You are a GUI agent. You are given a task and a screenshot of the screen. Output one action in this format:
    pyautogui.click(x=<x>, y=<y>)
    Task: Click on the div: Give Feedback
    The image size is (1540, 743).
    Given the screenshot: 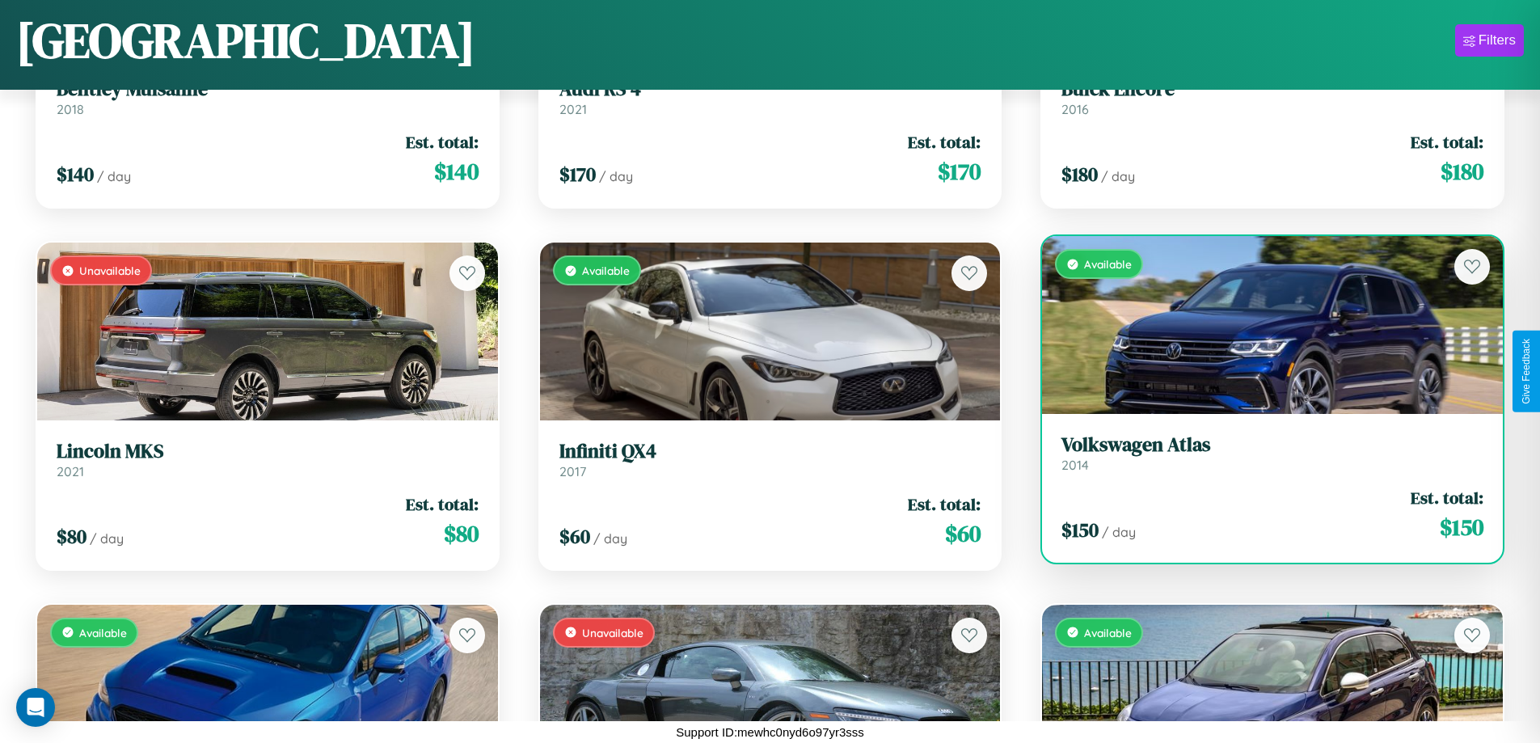 What is the action you would take?
    pyautogui.click(x=1526, y=371)
    